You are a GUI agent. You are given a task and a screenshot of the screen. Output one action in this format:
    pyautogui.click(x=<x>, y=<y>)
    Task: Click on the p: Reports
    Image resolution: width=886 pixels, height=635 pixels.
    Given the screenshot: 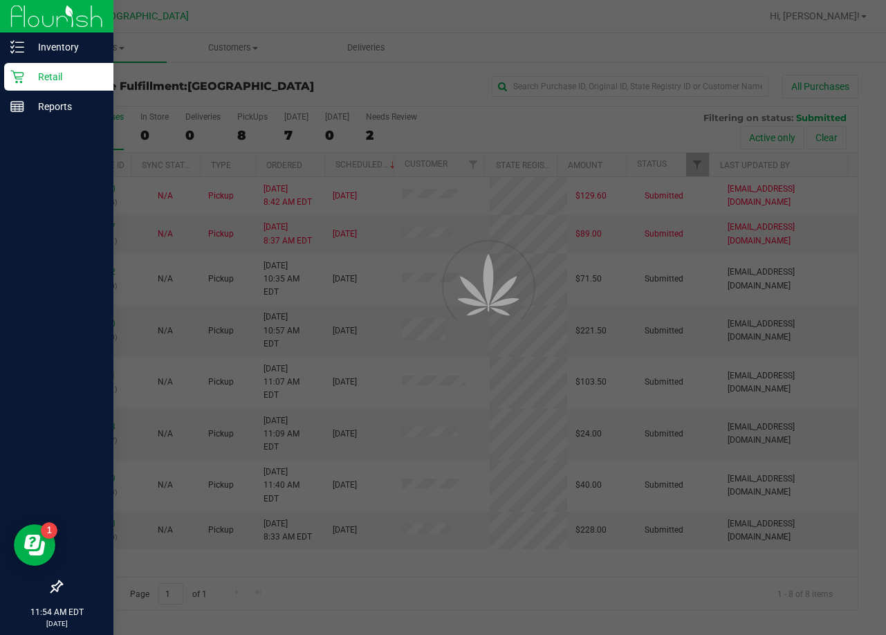 What is the action you would take?
    pyautogui.click(x=66, y=106)
    